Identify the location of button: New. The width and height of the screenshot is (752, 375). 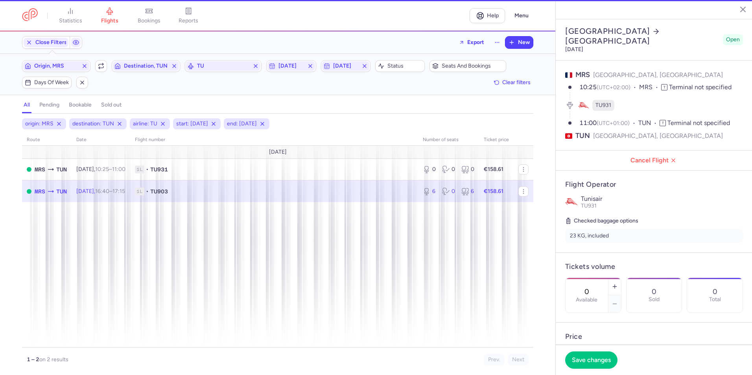
(519, 42).